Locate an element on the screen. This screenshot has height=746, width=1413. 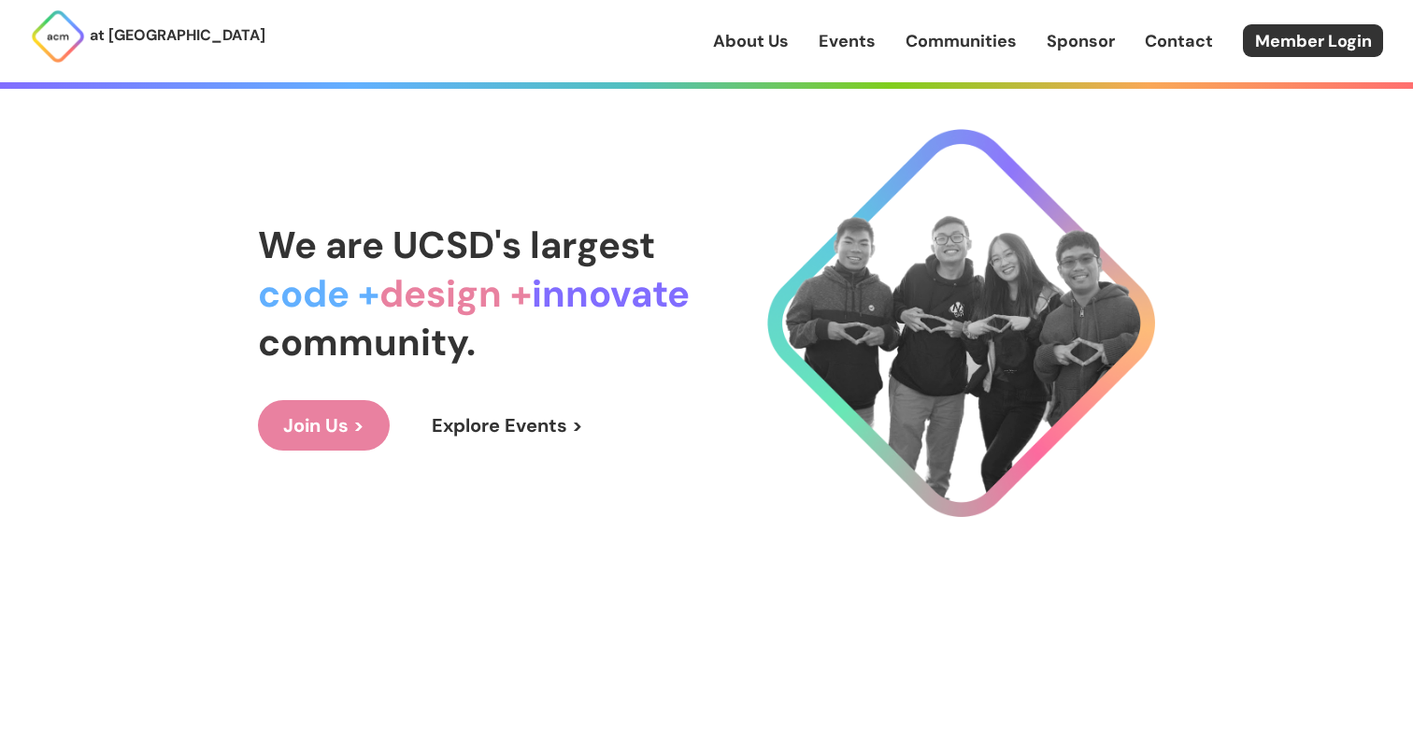
a: Communities is located at coordinates (961, 41).